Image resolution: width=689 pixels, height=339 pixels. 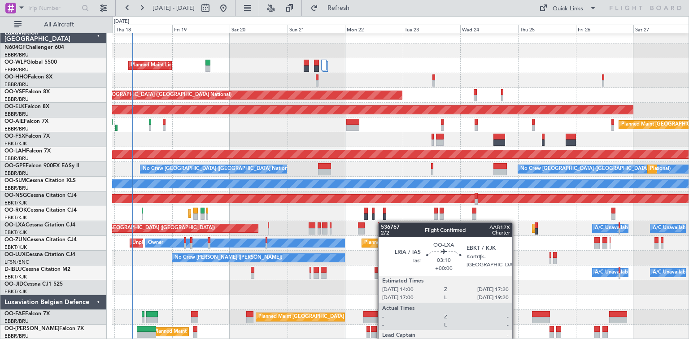 I want to click on span: All Aircraft, so click(x=59, y=25).